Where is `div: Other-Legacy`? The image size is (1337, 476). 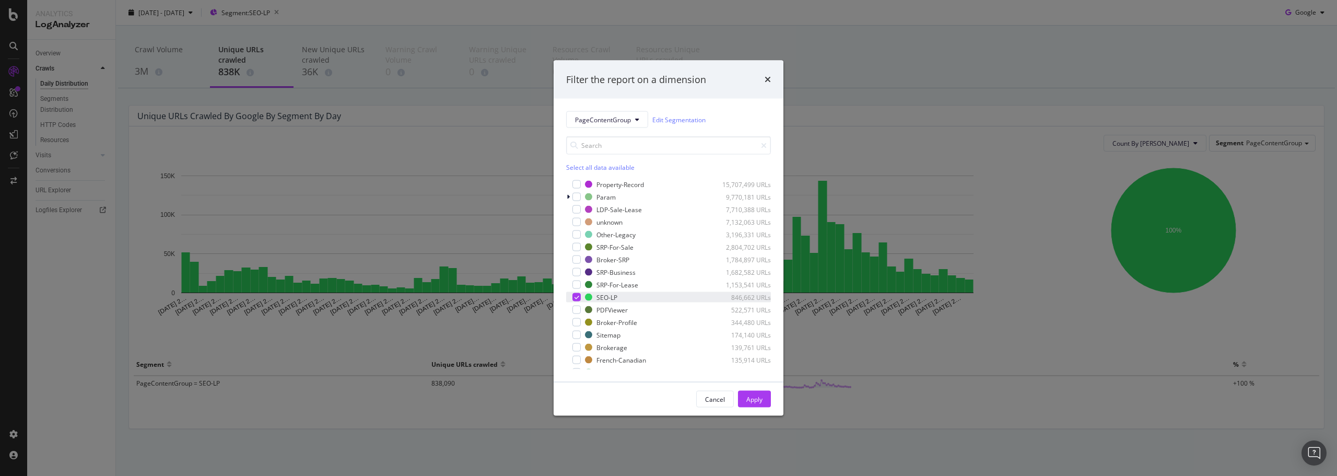 div: Other-Legacy is located at coordinates (616, 234).